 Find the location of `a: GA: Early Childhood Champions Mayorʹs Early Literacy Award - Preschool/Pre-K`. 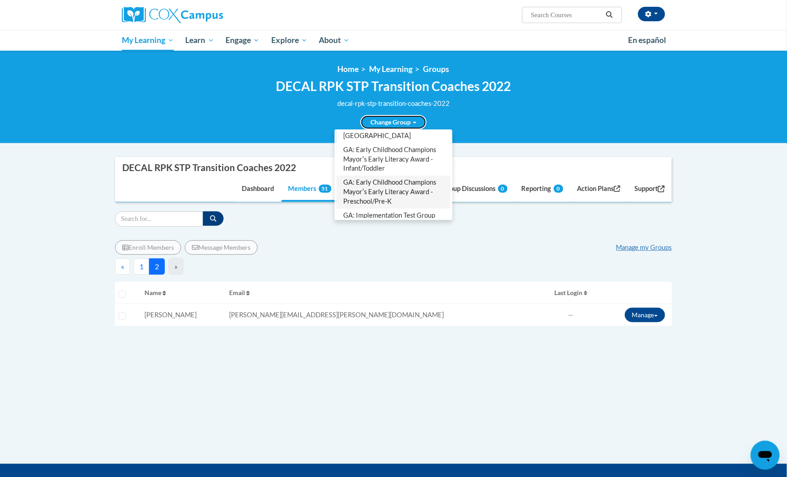

a: GA: Early Childhood Champions Mayorʹs Early Literacy Award - Preschool/Pre-K is located at coordinates (394, 192).